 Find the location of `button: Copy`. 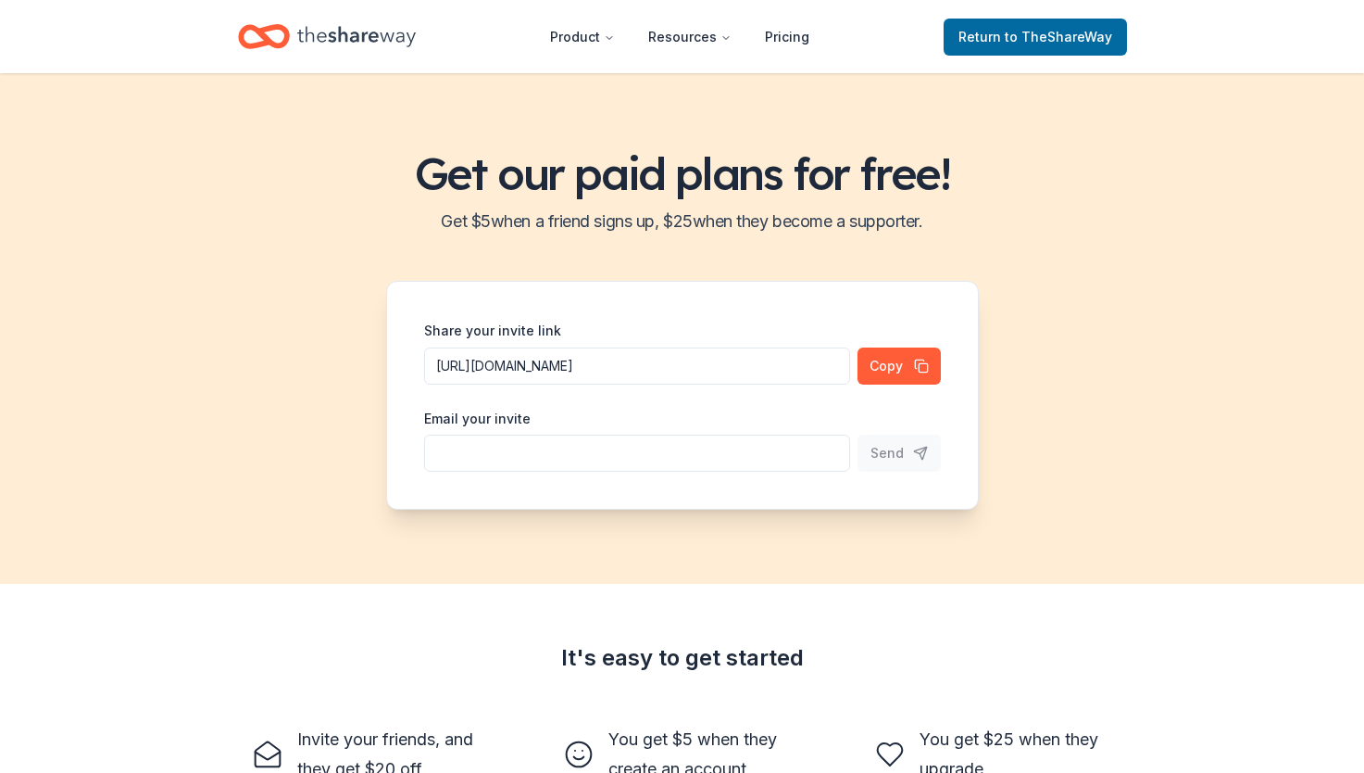

button: Copy is located at coordinates (899, 366).